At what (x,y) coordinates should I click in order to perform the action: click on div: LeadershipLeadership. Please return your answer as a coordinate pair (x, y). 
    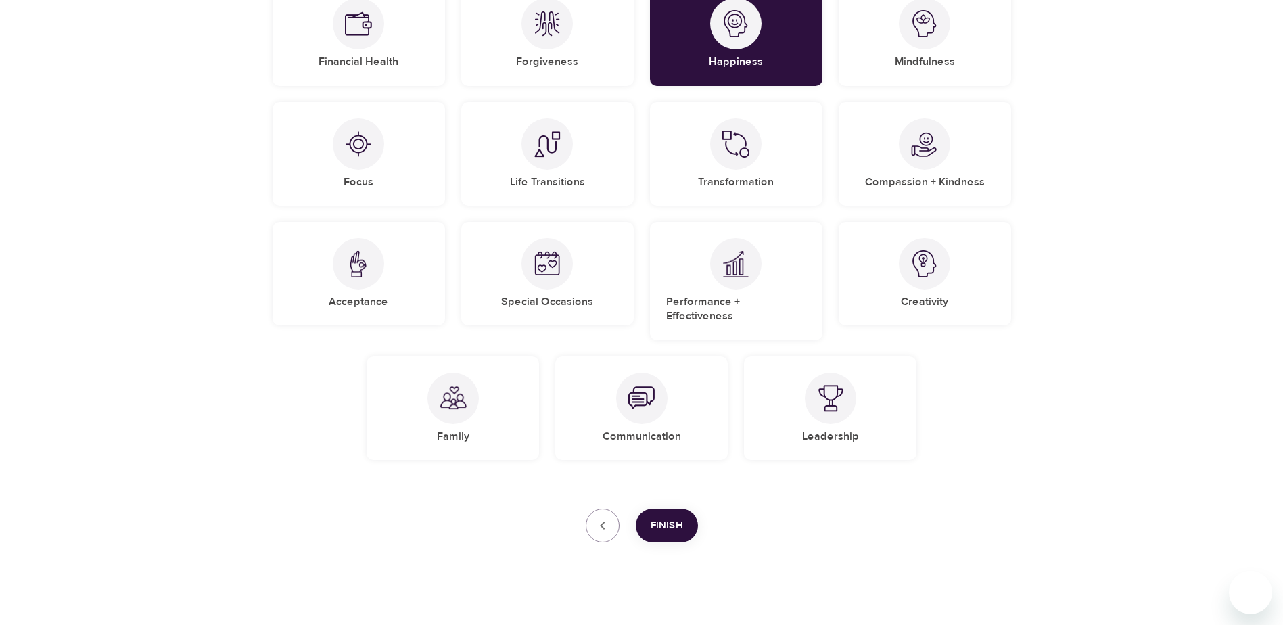
    Looking at the image, I should click on (830, 408).